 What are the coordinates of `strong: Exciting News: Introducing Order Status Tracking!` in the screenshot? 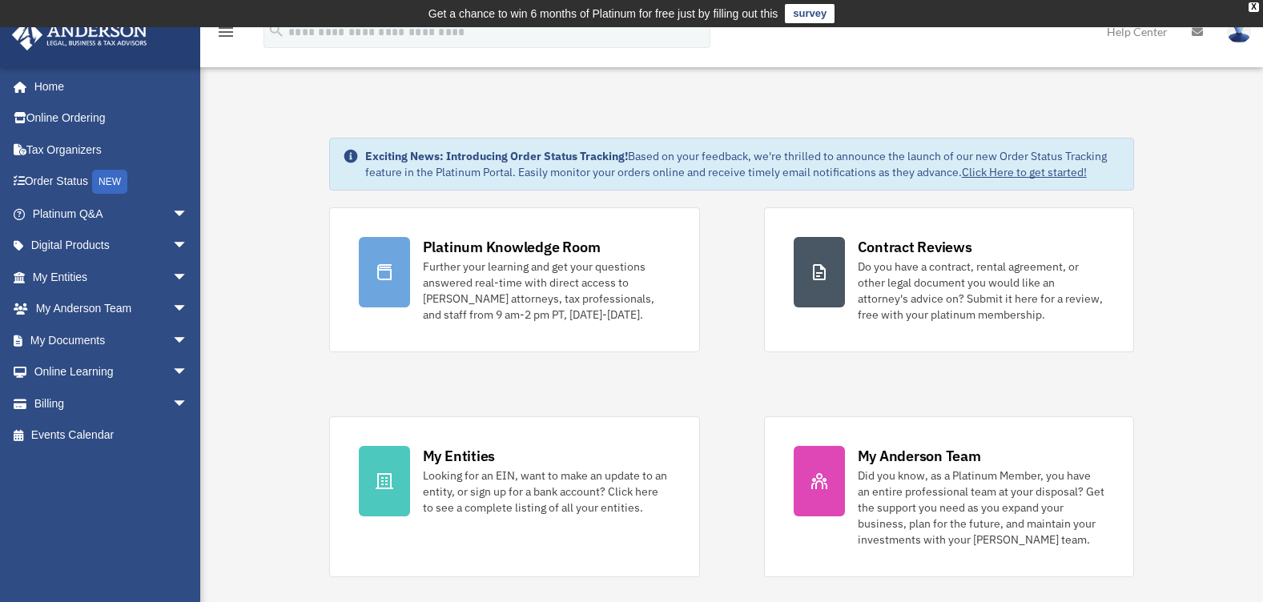 It's located at (496, 156).